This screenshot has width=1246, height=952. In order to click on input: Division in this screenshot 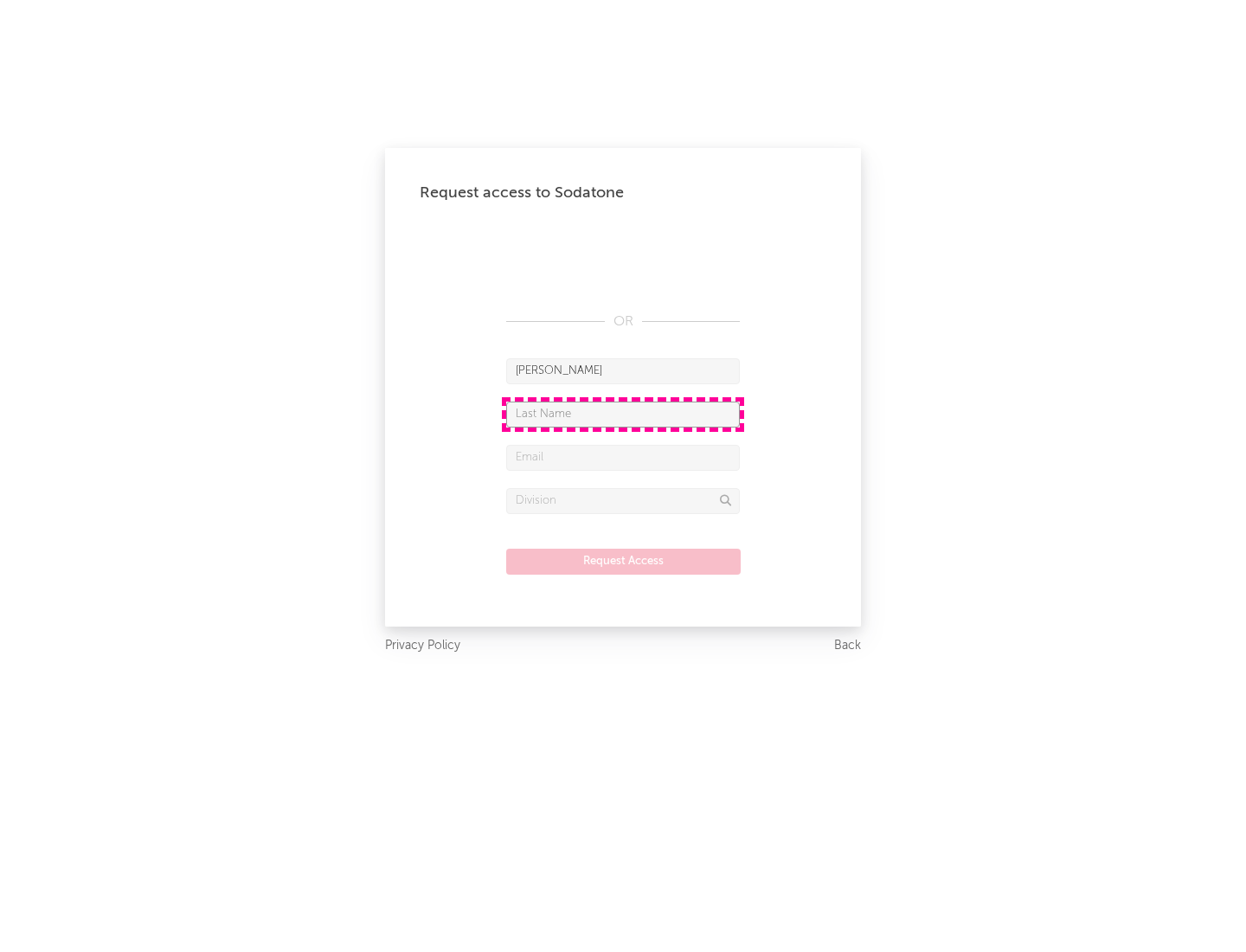, I will do `click(623, 501)`.